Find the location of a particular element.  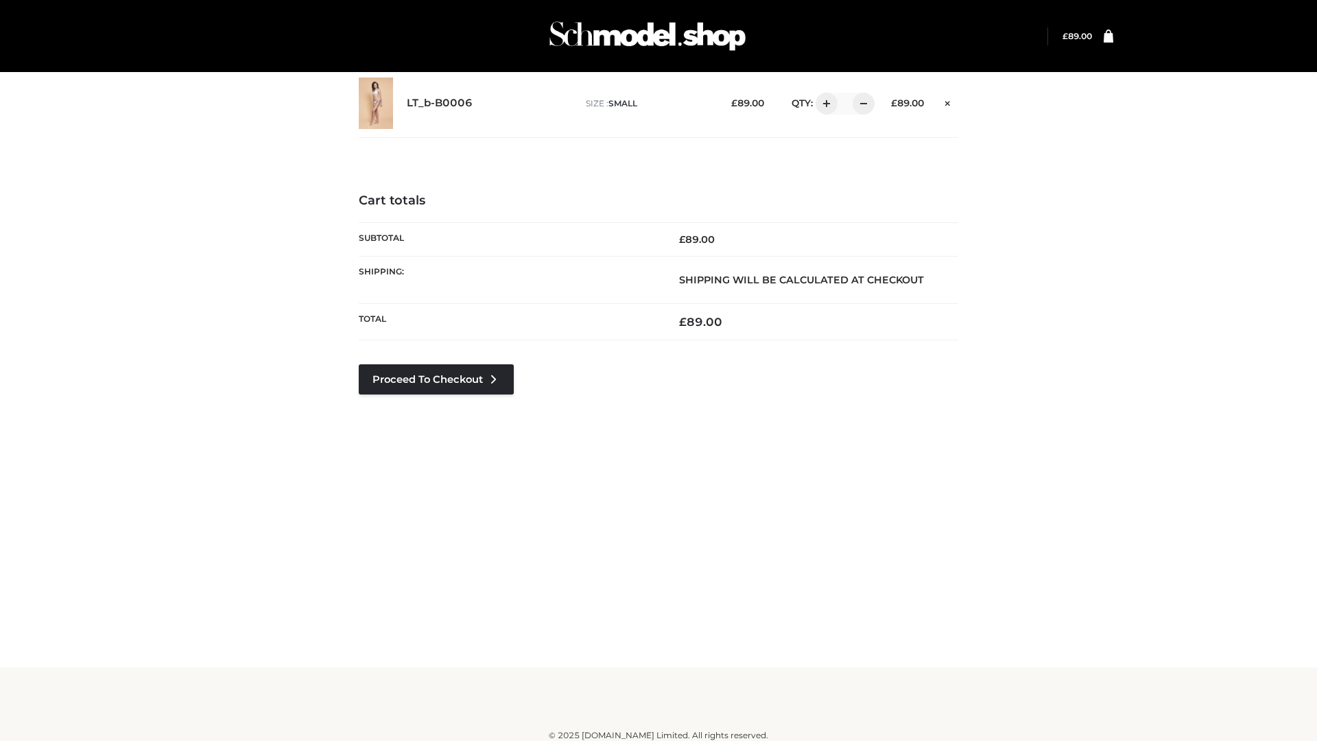

th: Total is located at coordinates (508, 322).